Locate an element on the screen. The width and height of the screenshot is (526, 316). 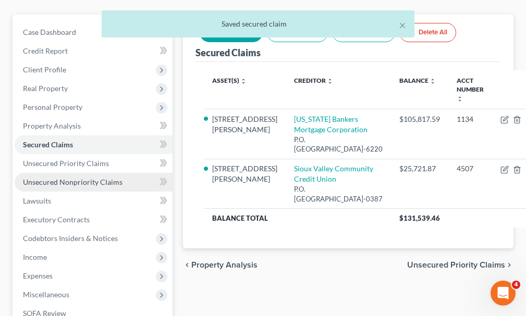
div: 1134 is located at coordinates (470, 119).